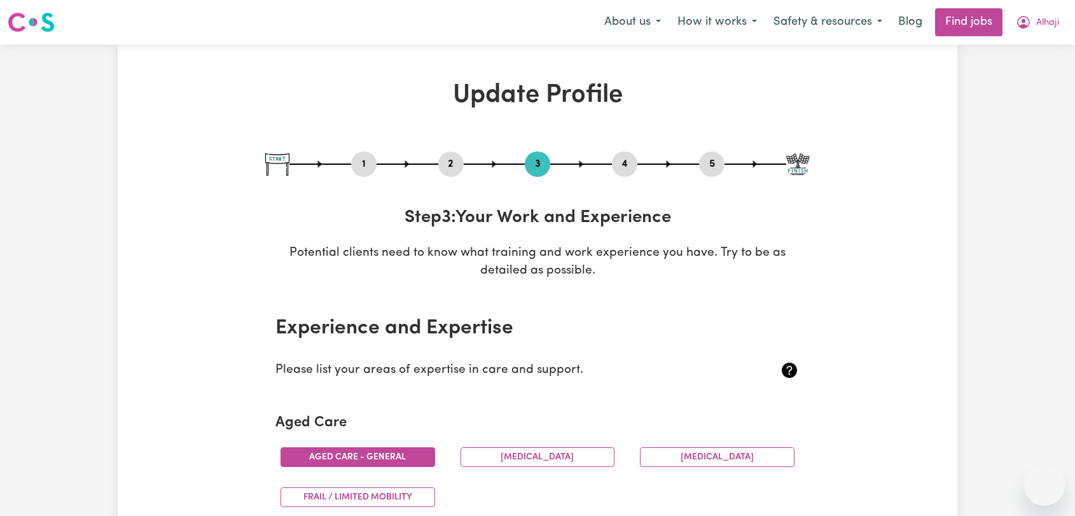 The height and width of the screenshot is (516, 1075). What do you see at coordinates (537, 164) in the screenshot?
I see `button: Go to step 3` at bounding box center [537, 164].